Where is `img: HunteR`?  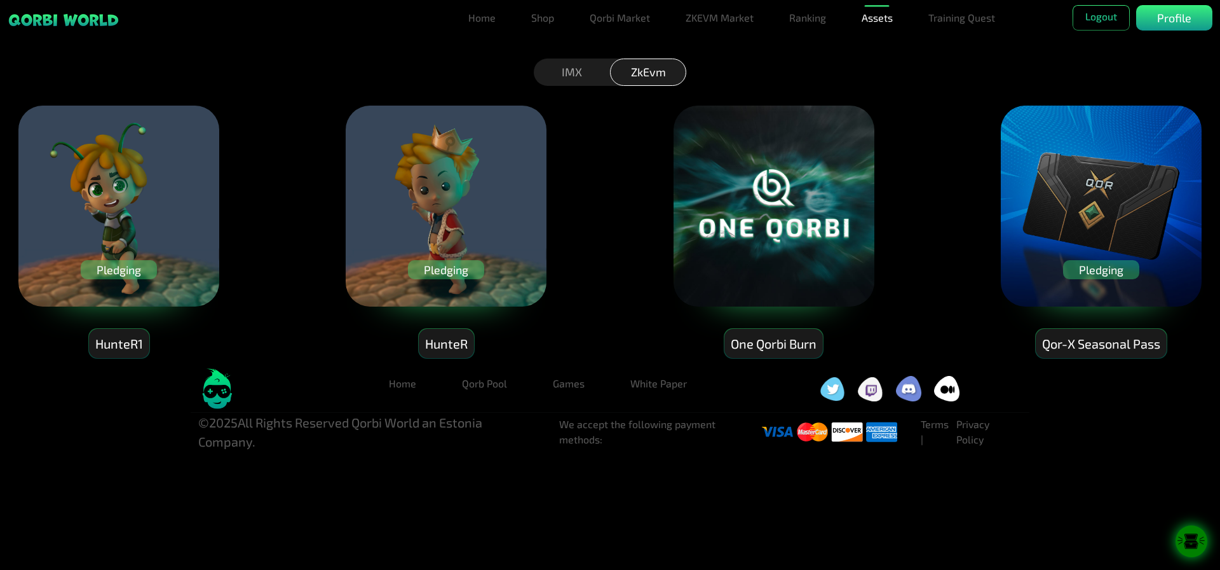 img: HunteR is located at coordinates (446, 206).